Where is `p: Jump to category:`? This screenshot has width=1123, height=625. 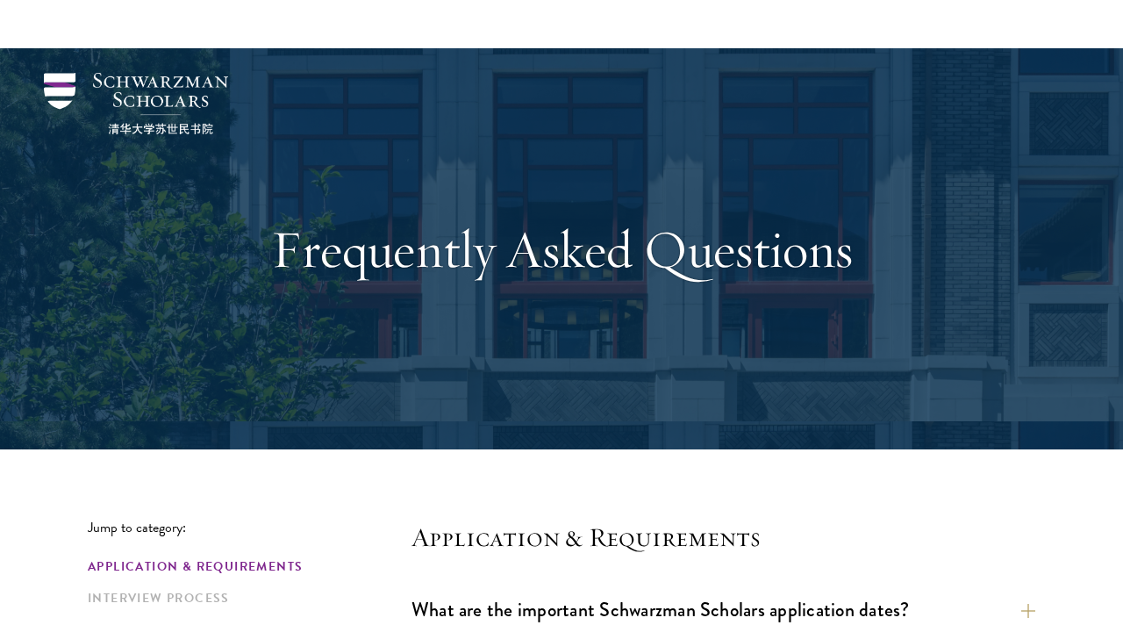 p: Jump to category: is located at coordinates (249, 528).